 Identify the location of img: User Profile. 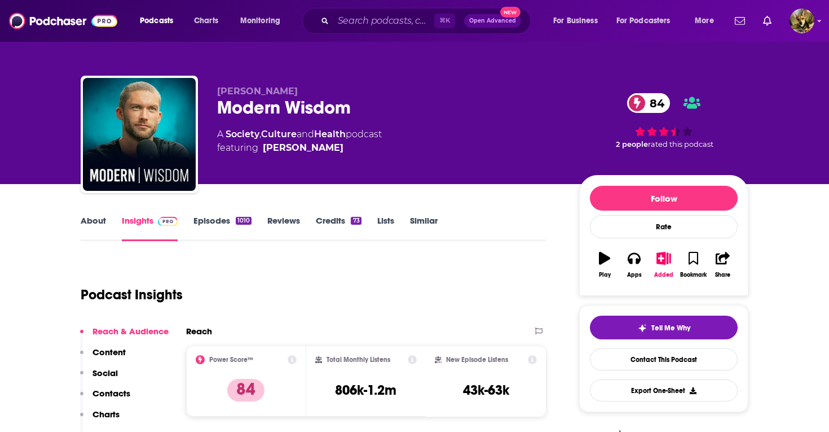
(802, 21).